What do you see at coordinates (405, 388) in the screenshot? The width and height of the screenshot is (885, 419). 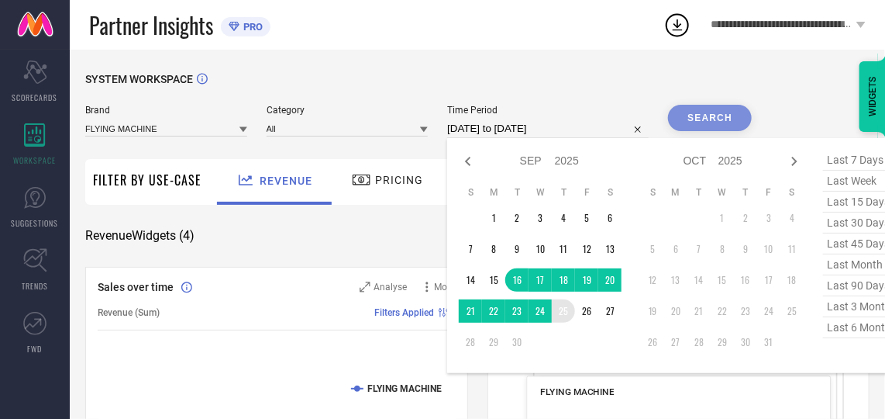 I see `text: FLYING MACHINE` at bounding box center [405, 388].